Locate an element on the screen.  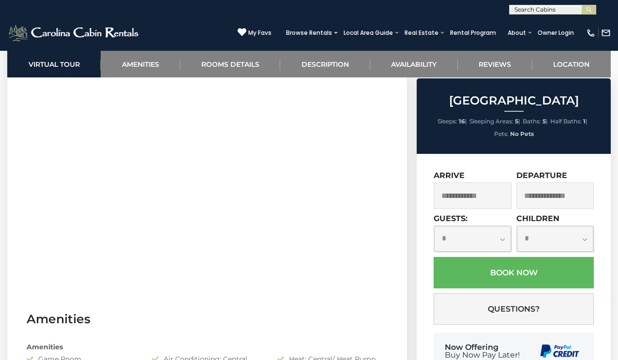
img: phone-regular-white.png is located at coordinates (591, 33).